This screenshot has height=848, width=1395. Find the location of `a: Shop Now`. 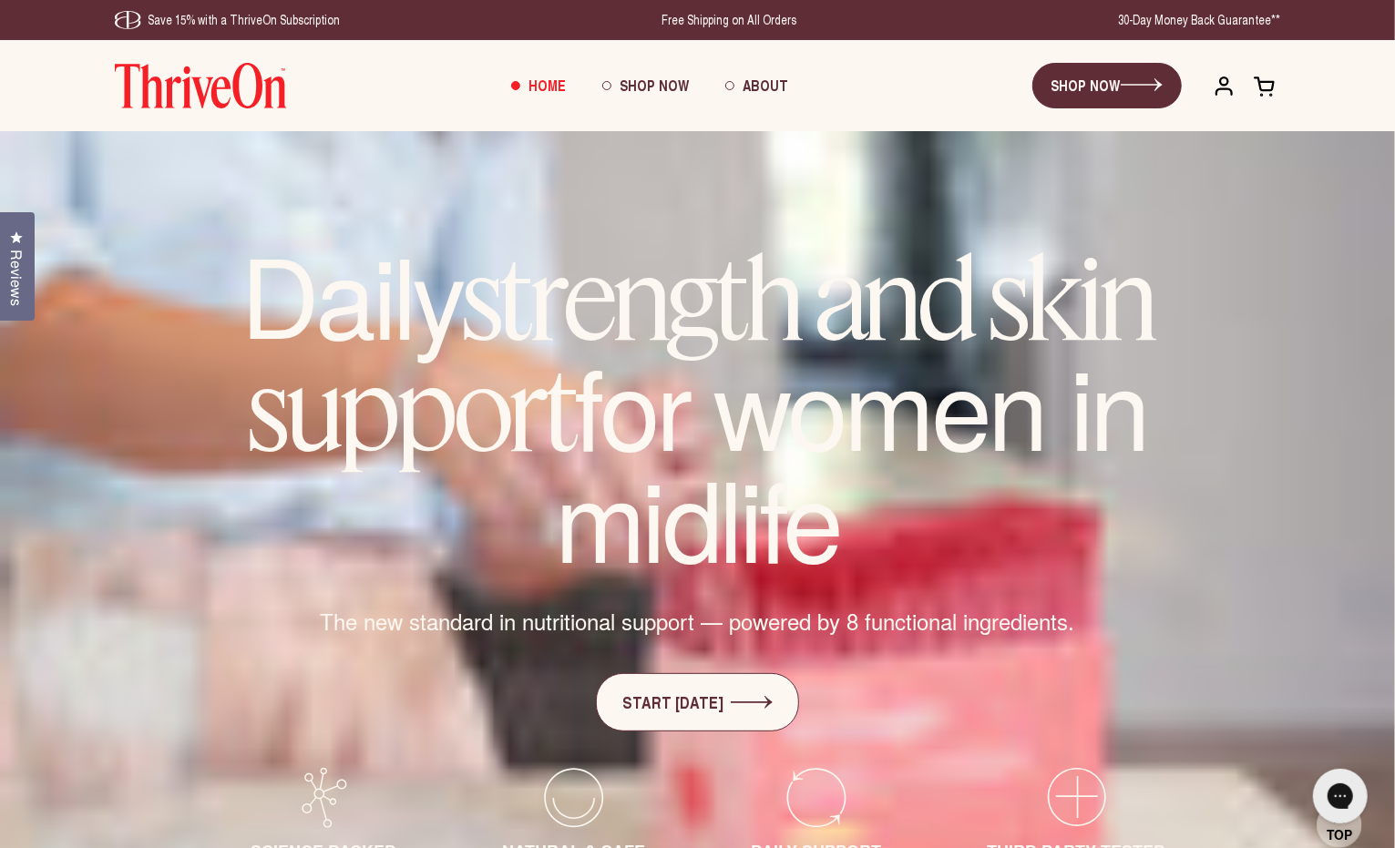

a: Shop Now is located at coordinates (645, 86).